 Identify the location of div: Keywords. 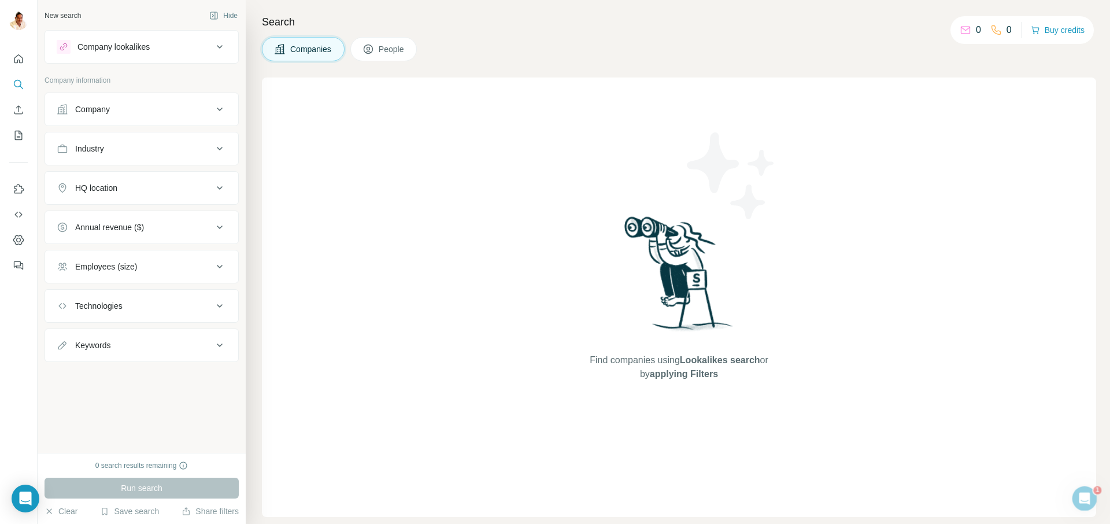
(92, 345).